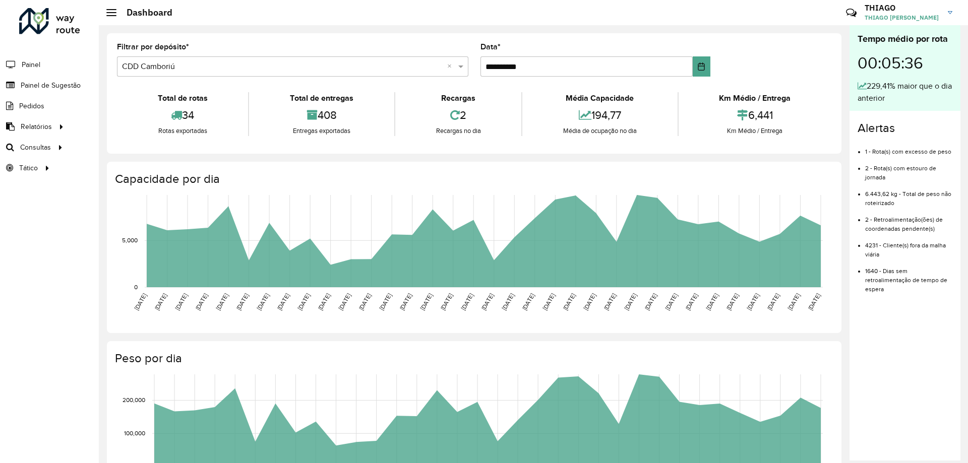 This screenshot has width=968, height=463. Describe the element at coordinates (473, 359) in the screenshot. I see `h4: Peso por dia` at that location.